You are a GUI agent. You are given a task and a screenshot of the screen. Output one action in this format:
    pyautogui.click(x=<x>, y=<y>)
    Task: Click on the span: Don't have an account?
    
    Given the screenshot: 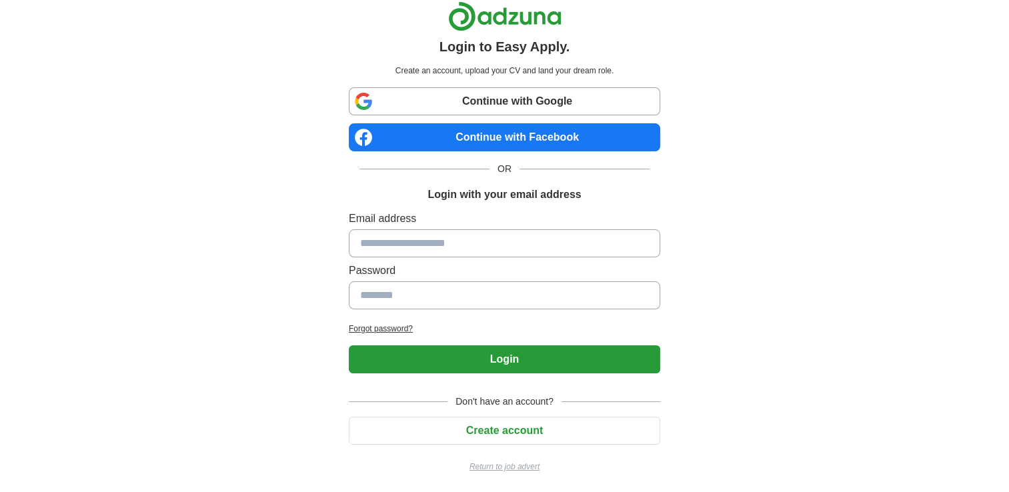 What is the action you would take?
    pyautogui.click(x=504, y=401)
    